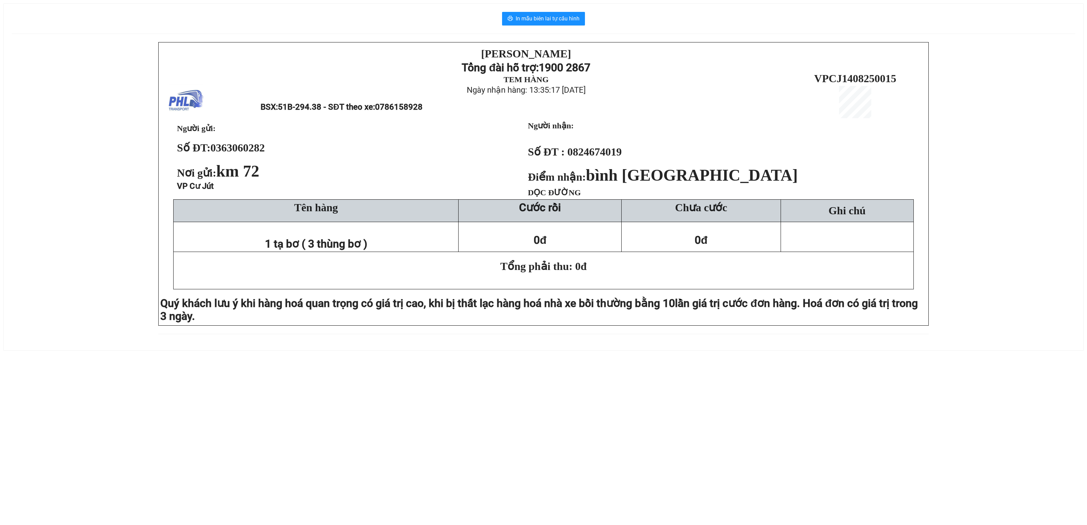 The image size is (1087, 525). Describe the element at coordinates (663, 177) in the screenshot. I see `strong: Điểm nhận:` at that location.